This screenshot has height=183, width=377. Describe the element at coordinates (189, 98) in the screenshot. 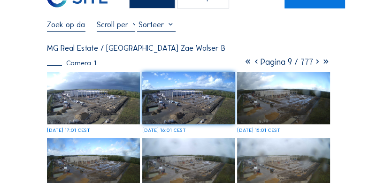

I see `img: image_53600061` at that location.